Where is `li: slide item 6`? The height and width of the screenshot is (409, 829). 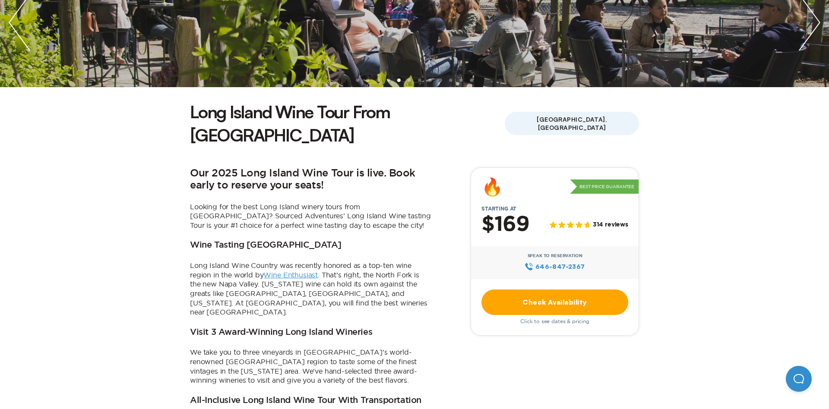
li: slide item 6 is located at coordinates (409, 80).